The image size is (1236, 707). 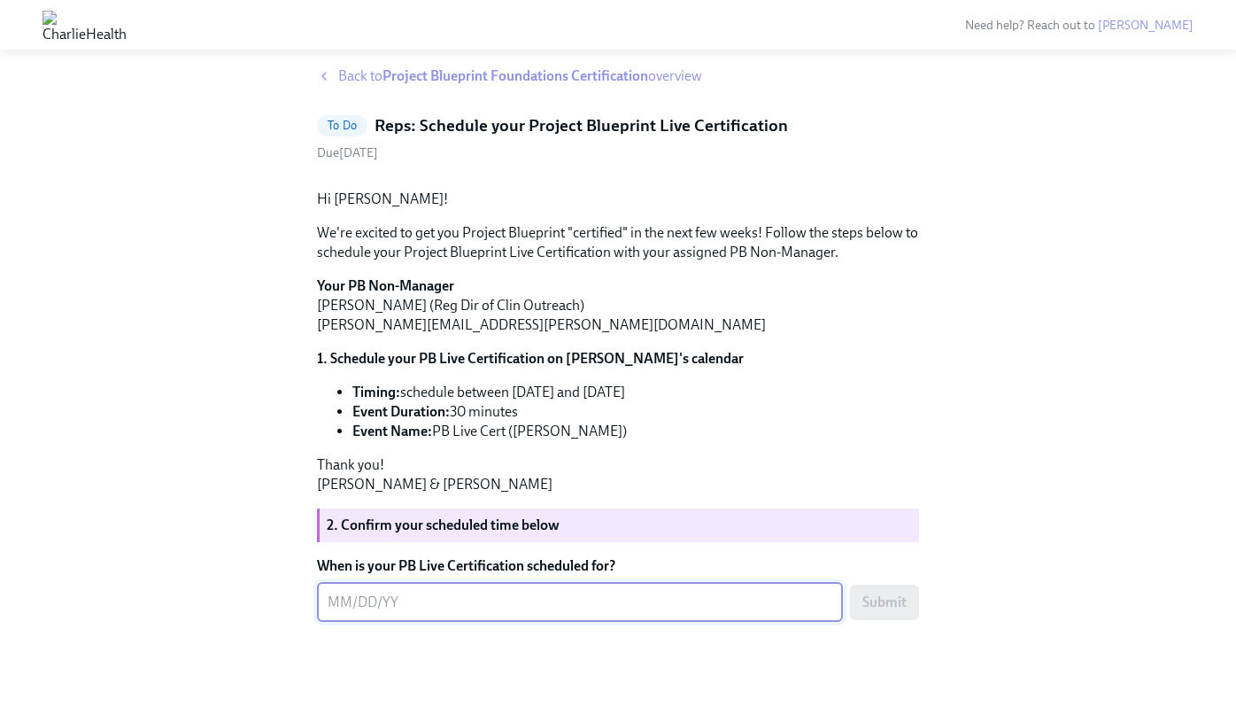 I want to click on img: CharlieHealth, so click(x=84, y=25).